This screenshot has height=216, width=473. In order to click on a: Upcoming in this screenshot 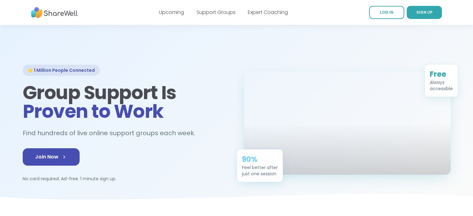, I will do `click(171, 12)`.